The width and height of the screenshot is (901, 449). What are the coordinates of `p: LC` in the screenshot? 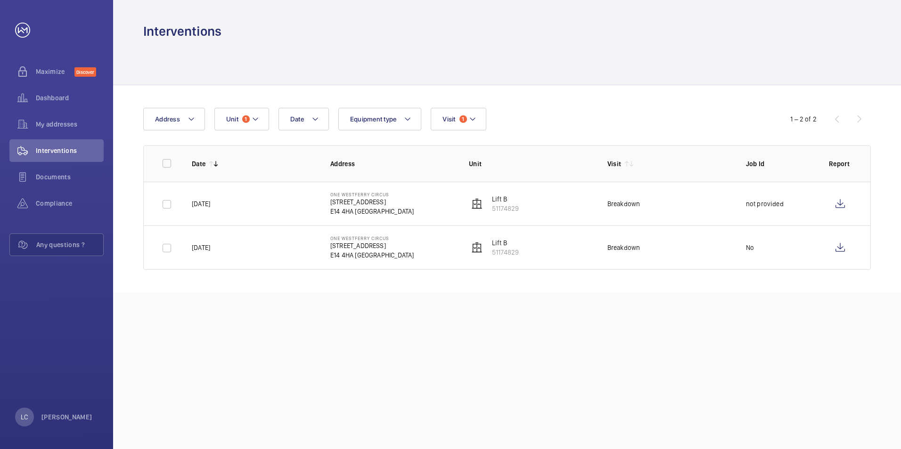 It's located at (24, 417).